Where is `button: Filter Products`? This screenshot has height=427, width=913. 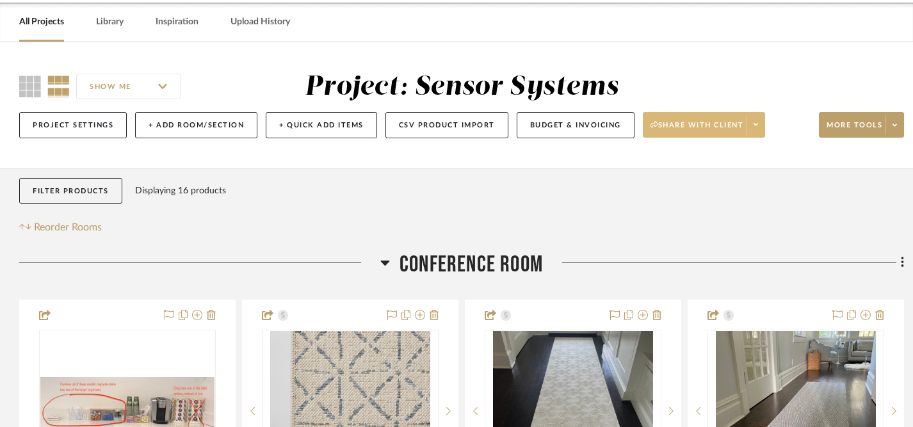
button: Filter Products is located at coordinates (70, 191).